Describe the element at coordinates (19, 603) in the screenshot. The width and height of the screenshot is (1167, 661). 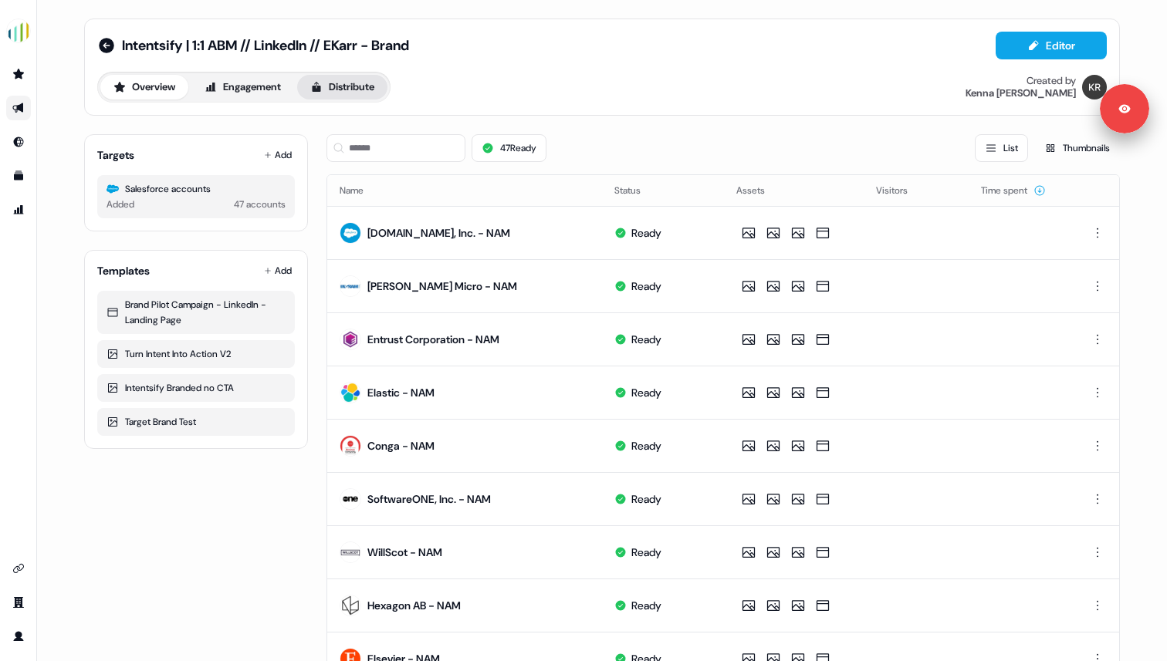
I see `a: Go to team` at that location.